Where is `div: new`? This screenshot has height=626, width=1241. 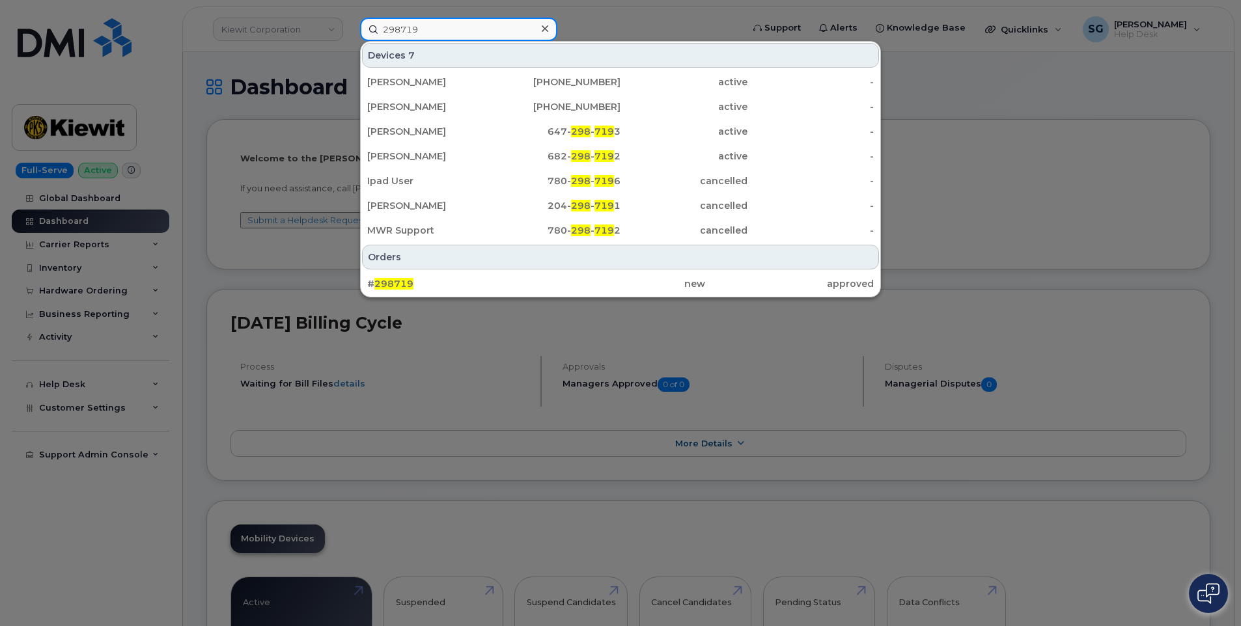
div: new is located at coordinates (620, 284).